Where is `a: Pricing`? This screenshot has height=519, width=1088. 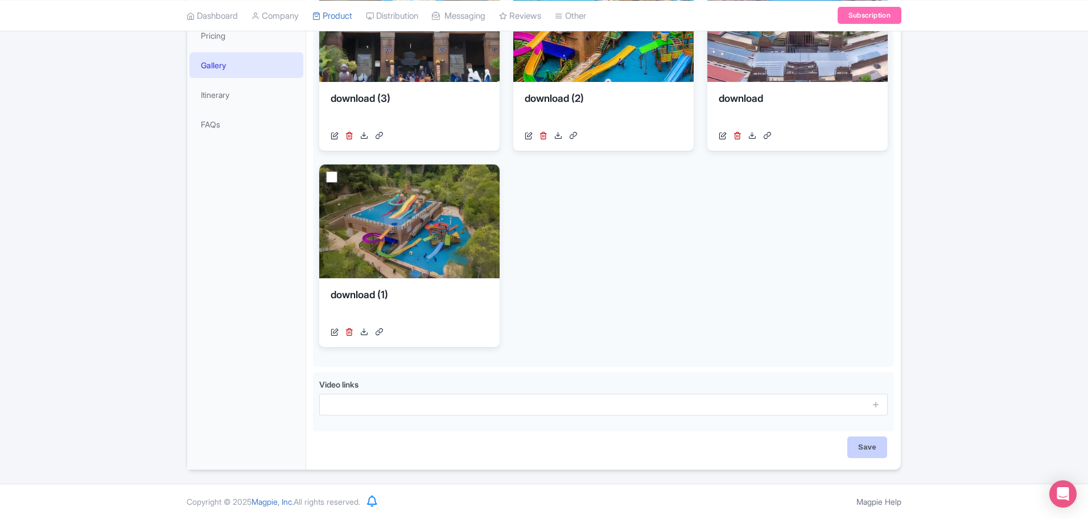 a: Pricing is located at coordinates (246, 35).